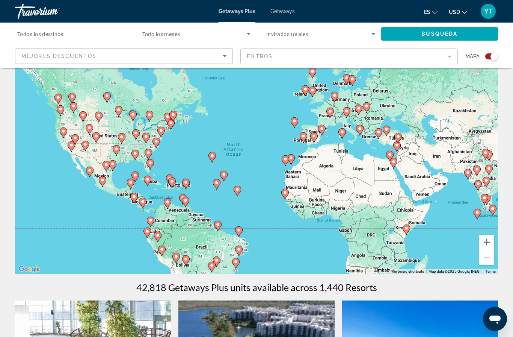  What do you see at coordinates (491, 271) in the screenshot?
I see `a: Terms (opens in new tab)` at bounding box center [491, 271].